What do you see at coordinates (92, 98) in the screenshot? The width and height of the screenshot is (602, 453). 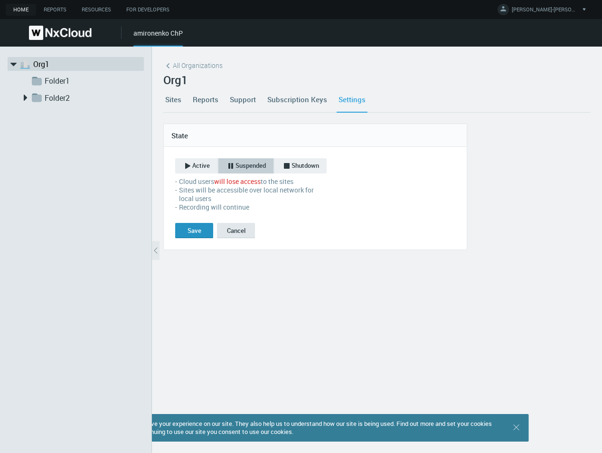 I see `a: Folder2` at bounding box center [92, 98].